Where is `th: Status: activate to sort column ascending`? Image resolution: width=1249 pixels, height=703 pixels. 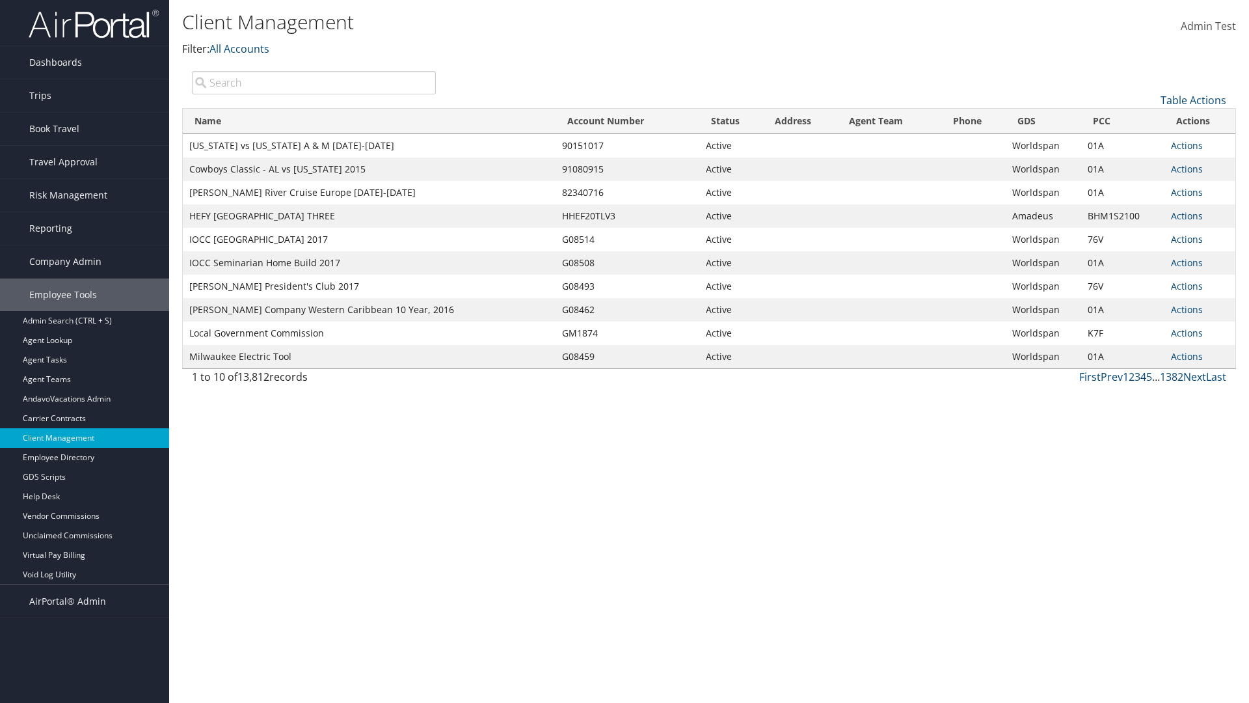 th: Status: activate to sort column ascending is located at coordinates (731, 121).